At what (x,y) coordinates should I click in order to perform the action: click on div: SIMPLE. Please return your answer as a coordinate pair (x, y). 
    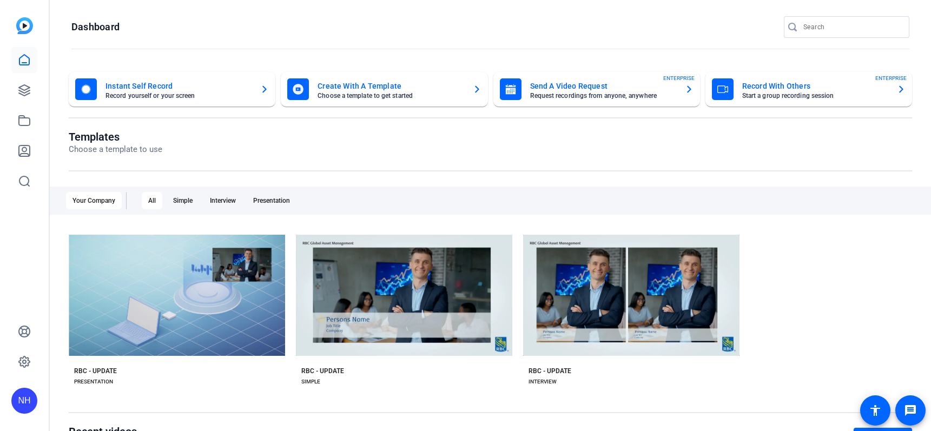
    Looking at the image, I should click on (311, 382).